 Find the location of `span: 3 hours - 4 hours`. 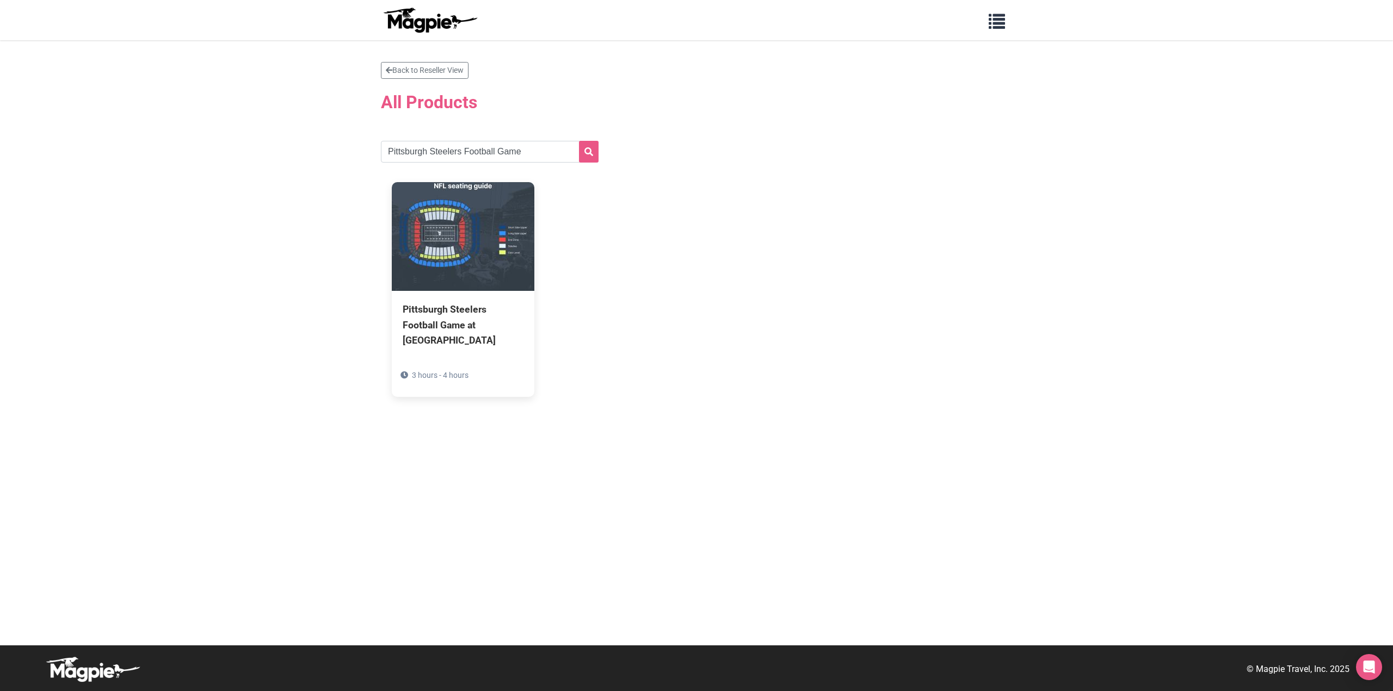

span: 3 hours - 4 hours is located at coordinates (440, 375).